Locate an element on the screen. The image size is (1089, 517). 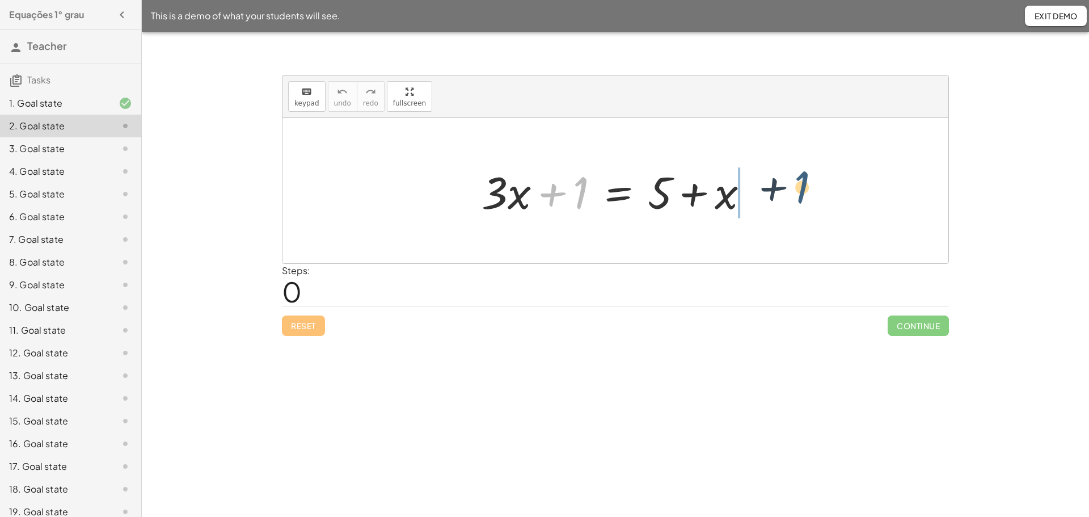
div: 8. Goal state is located at coordinates (54, 262).